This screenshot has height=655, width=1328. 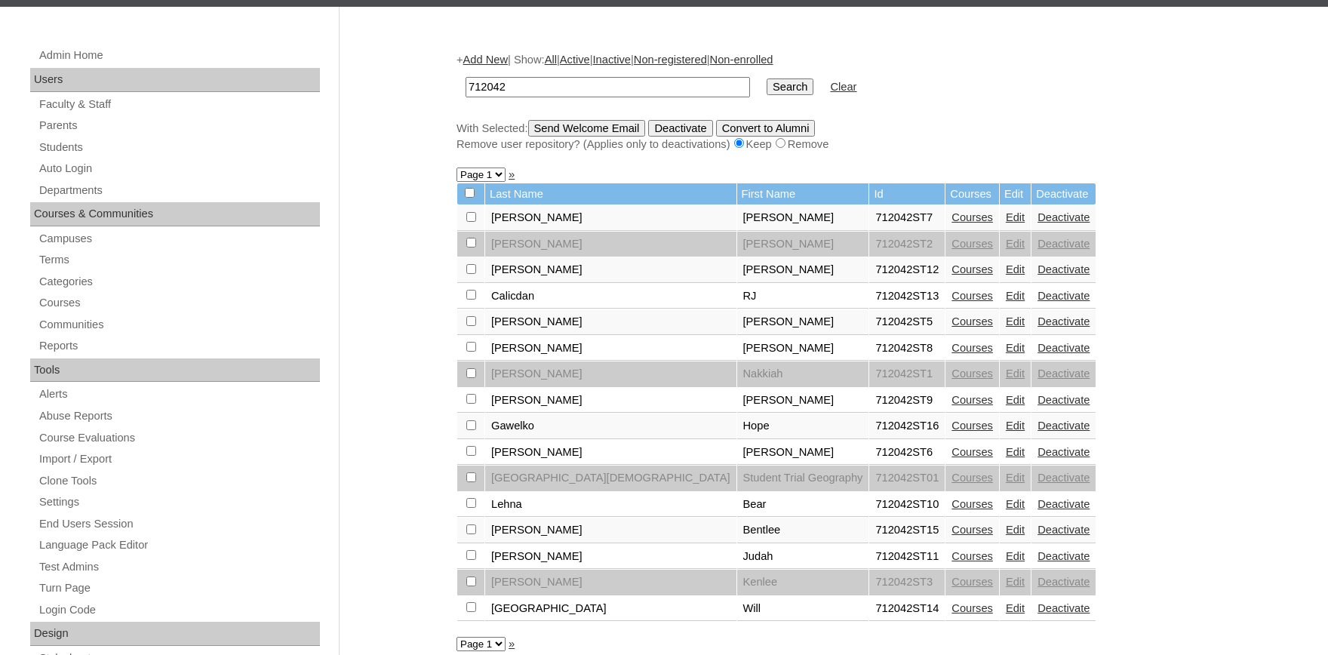 I want to click on td: 712042ST8, so click(x=907, y=349).